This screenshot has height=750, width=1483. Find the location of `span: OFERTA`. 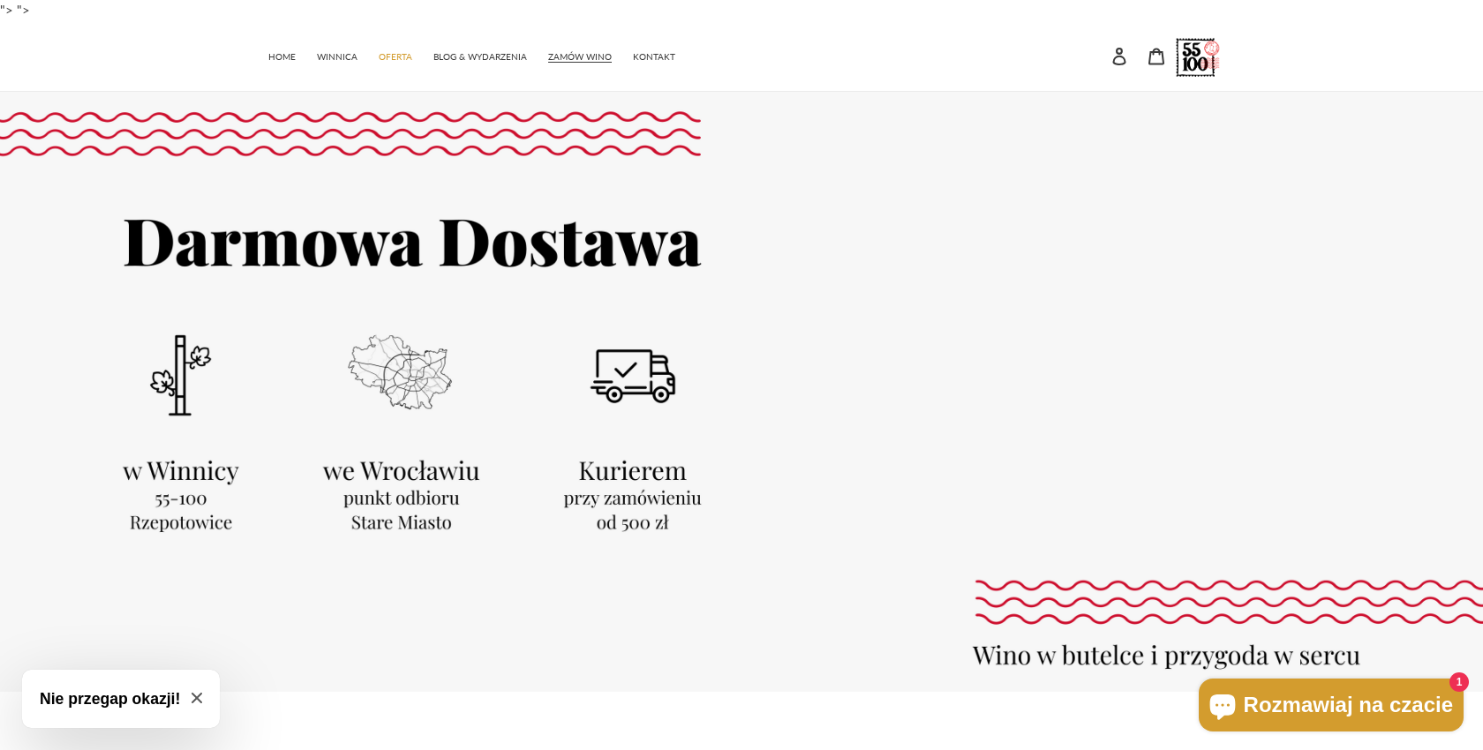

span: OFERTA is located at coordinates (396, 57).